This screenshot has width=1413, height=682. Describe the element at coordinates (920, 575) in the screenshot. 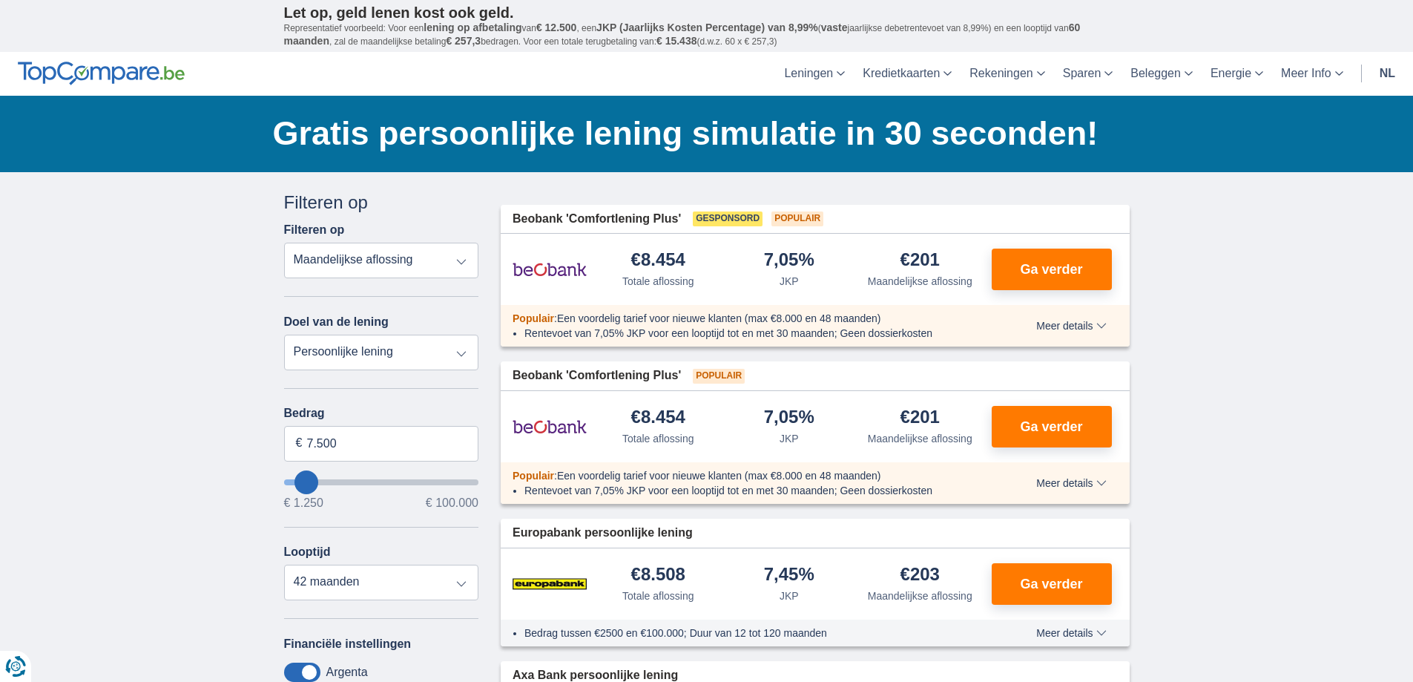

I see `div: €203` at that location.